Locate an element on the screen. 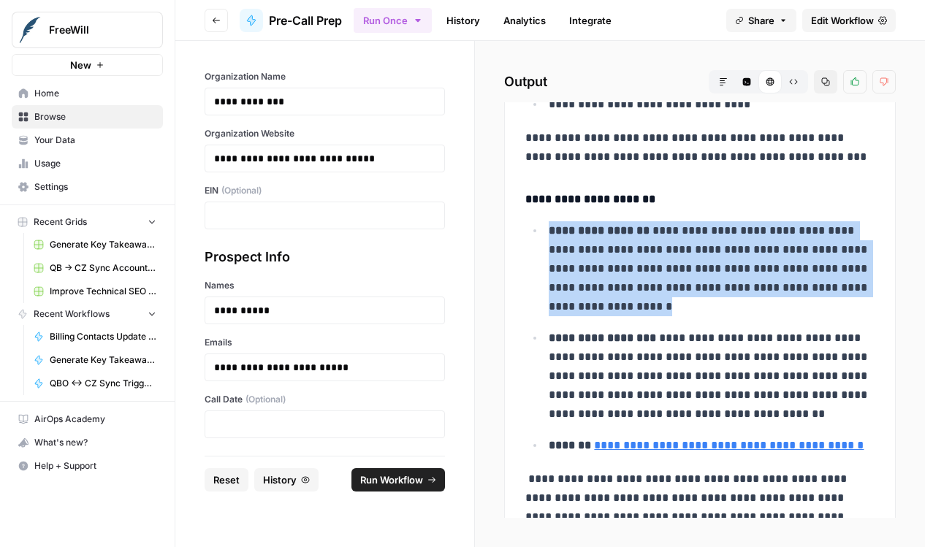 Image resolution: width=925 pixels, height=547 pixels. a: Billing Contacts Update Workflow v3.0 is located at coordinates (95, 337).